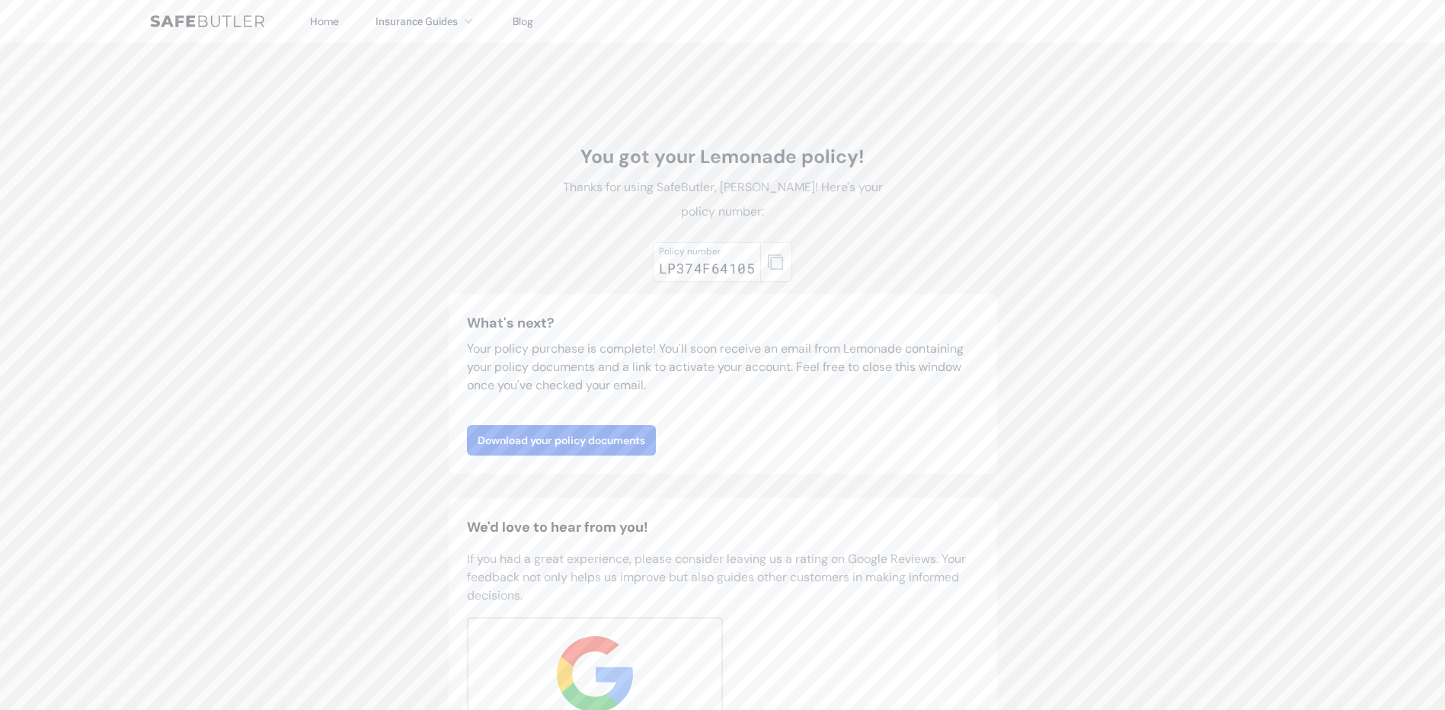 Image resolution: width=1445 pixels, height=710 pixels. What do you see at coordinates (723, 367) in the screenshot?
I see `p: Your policy purchase is complete! You'll soon receive an email from Lemonade containing your poli...` at bounding box center [723, 367].